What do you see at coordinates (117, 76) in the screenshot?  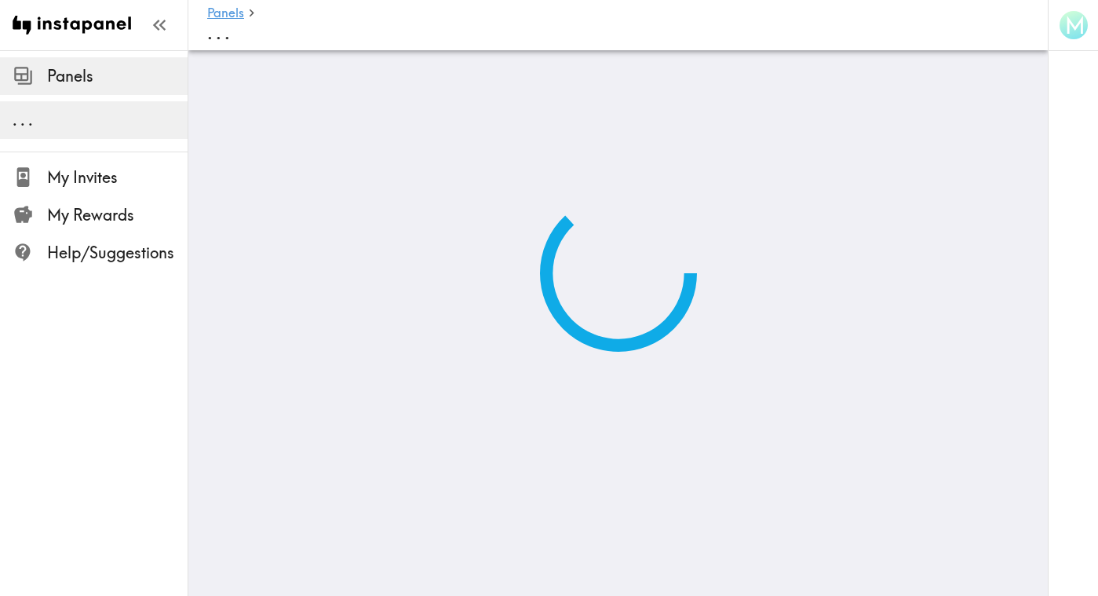 I see `span: Panels` at bounding box center [117, 76].